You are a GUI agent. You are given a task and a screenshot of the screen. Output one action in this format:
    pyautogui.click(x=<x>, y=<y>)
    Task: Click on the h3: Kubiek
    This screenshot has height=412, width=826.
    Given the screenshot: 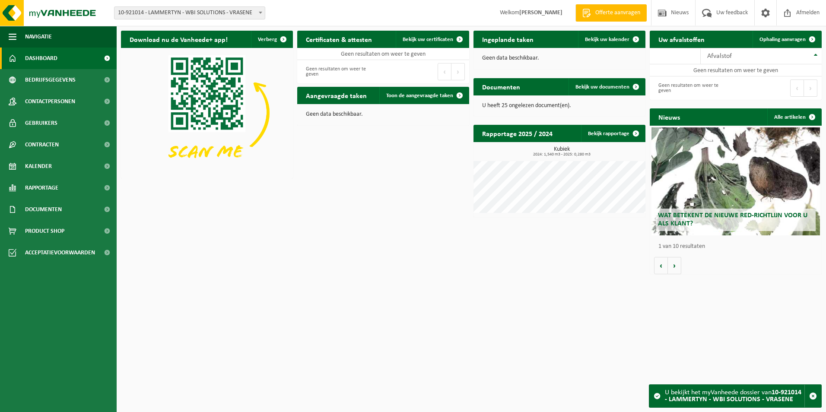 What is the action you would take?
    pyautogui.click(x=562, y=152)
    